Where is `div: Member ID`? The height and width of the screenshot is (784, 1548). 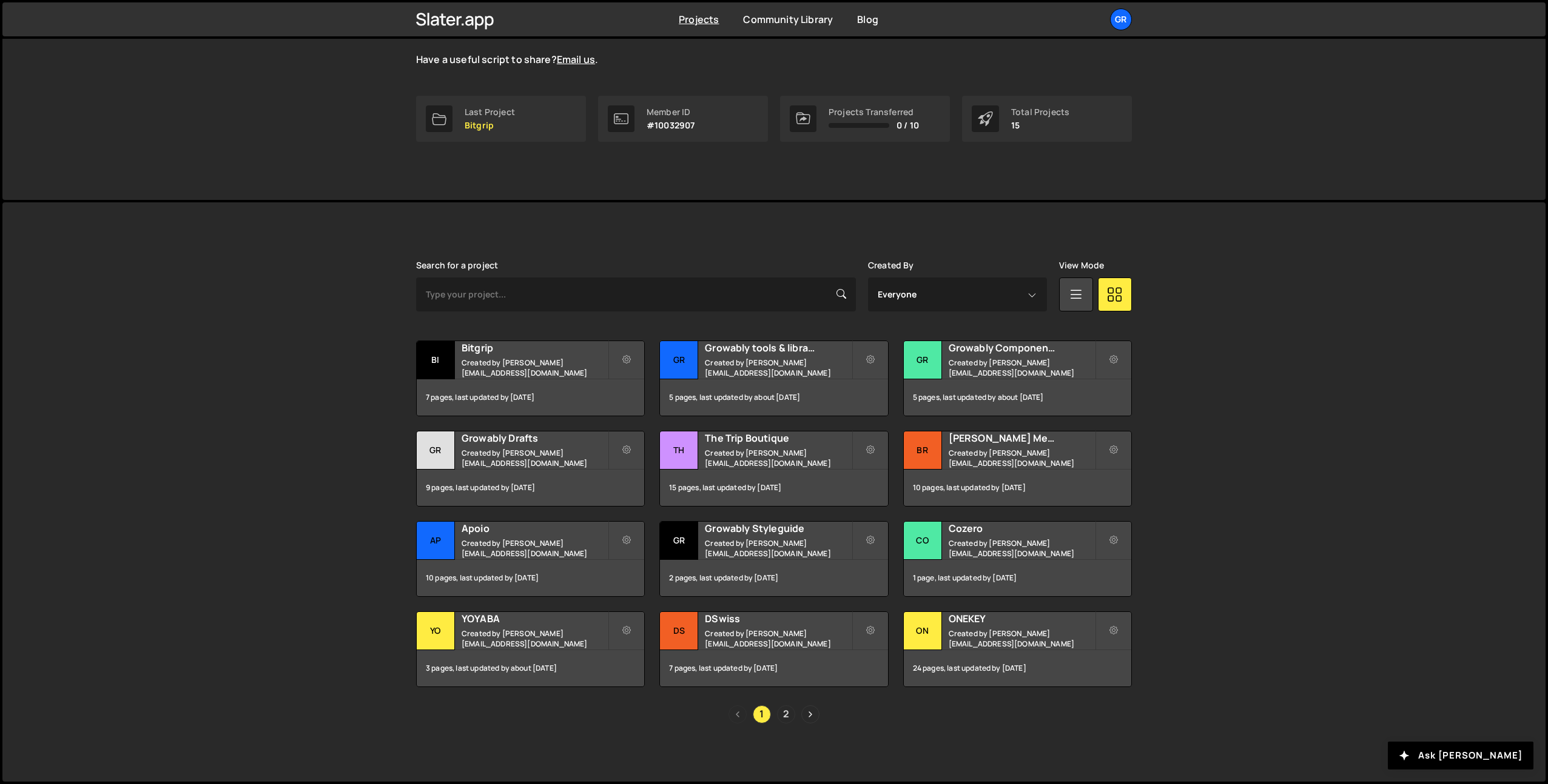
div: Member ID is located at coordinates (670, 113).